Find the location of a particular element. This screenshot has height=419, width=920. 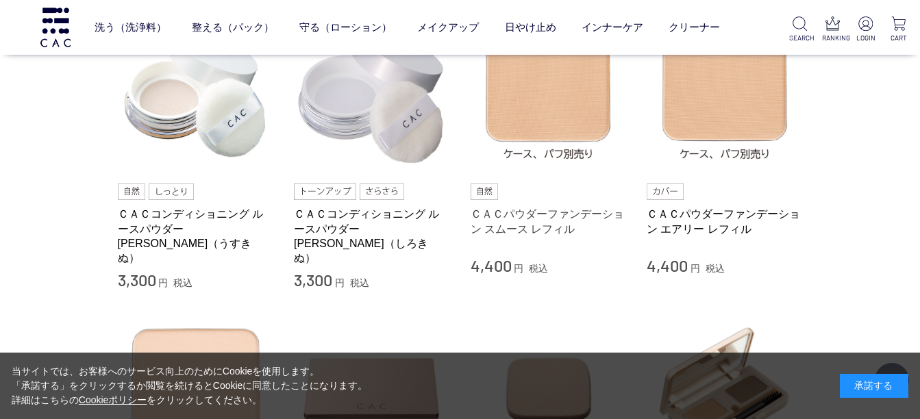

img: しっとり is located at coordinates (171, 192).